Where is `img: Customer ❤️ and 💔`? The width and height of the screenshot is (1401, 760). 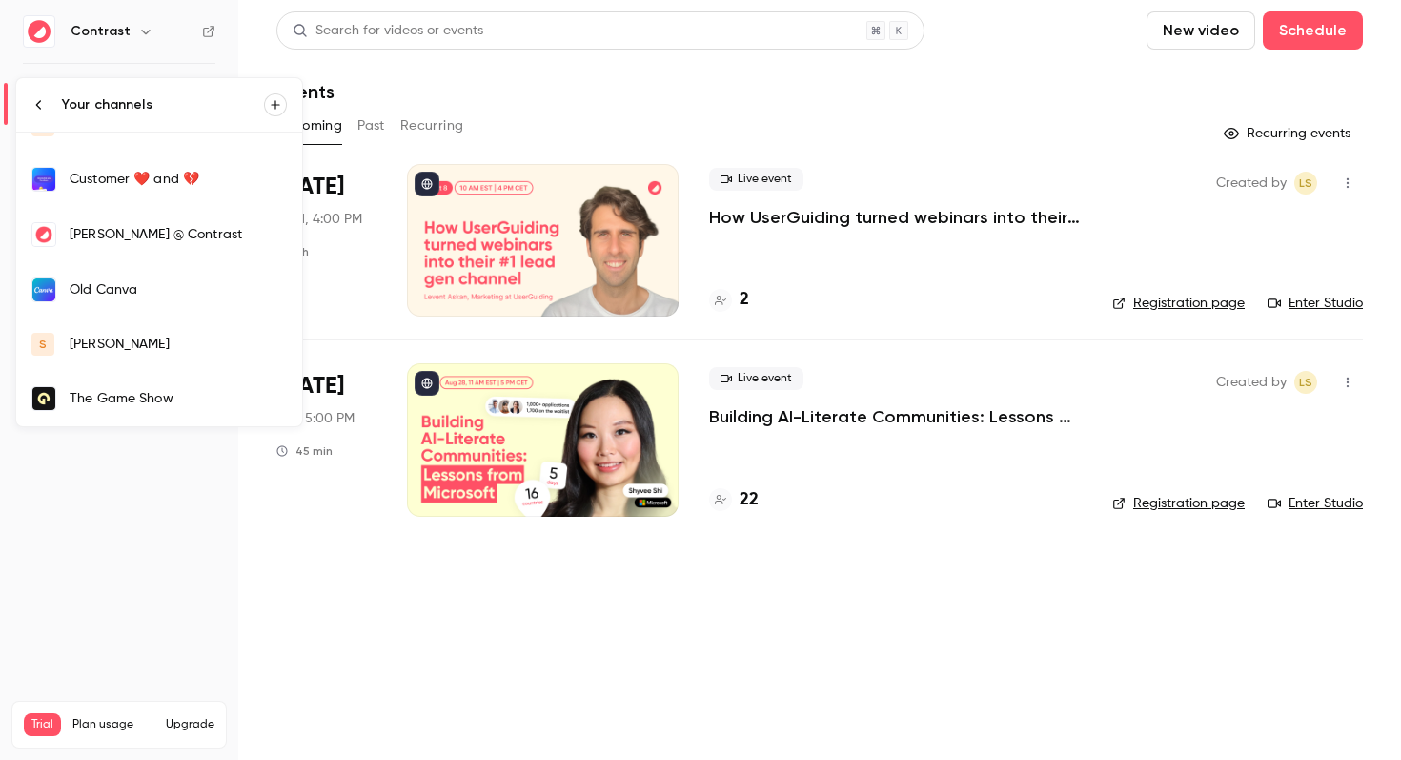
img: Customer ❤️ and 💔 is located at coordinates (44, 179).